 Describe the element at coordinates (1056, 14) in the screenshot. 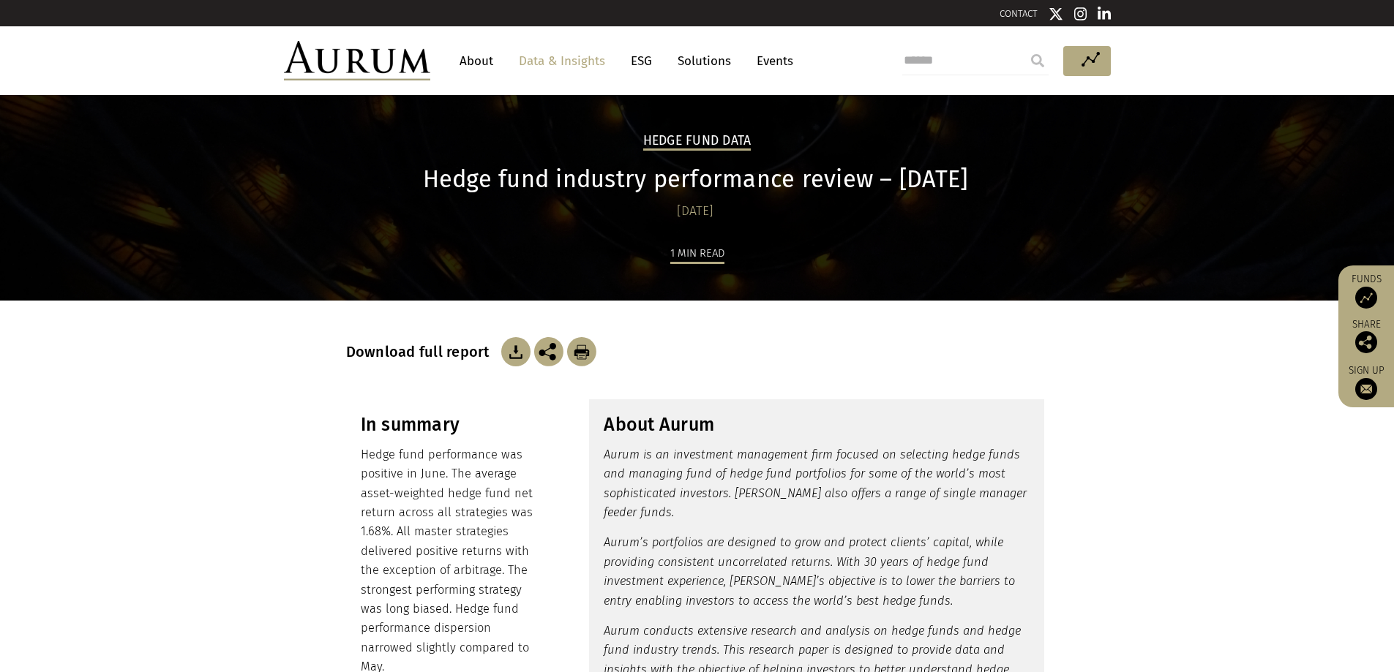

I see `img: Twitter icon` at that location.